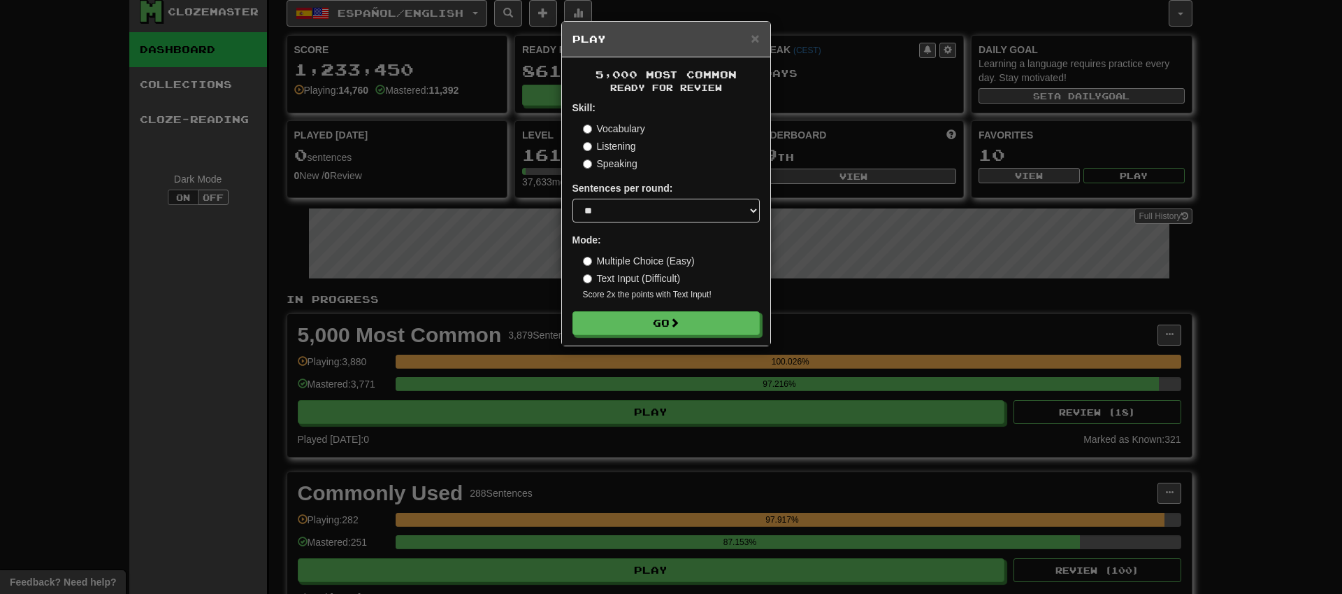 This screenshot has height=594, width=1342. Describe the element at coordinates (639, 261) in the screenshot. I see `label: Multiple Choice (Easy)` at that location.